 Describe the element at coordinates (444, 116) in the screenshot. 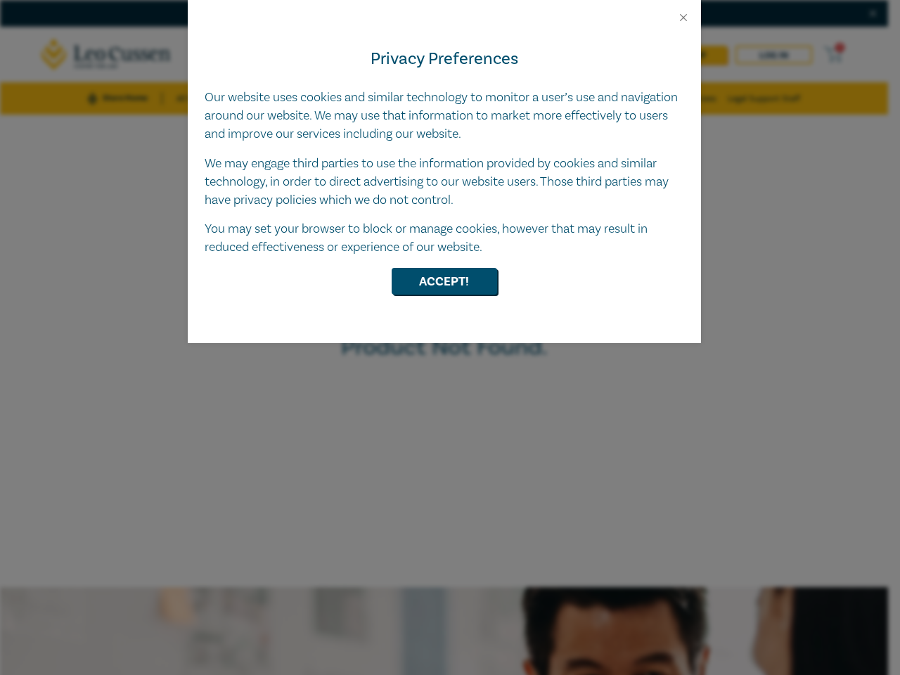

I see `p: Our website uses cookies and similar technology to monitor a user’s use and navigation around our...` at that location.